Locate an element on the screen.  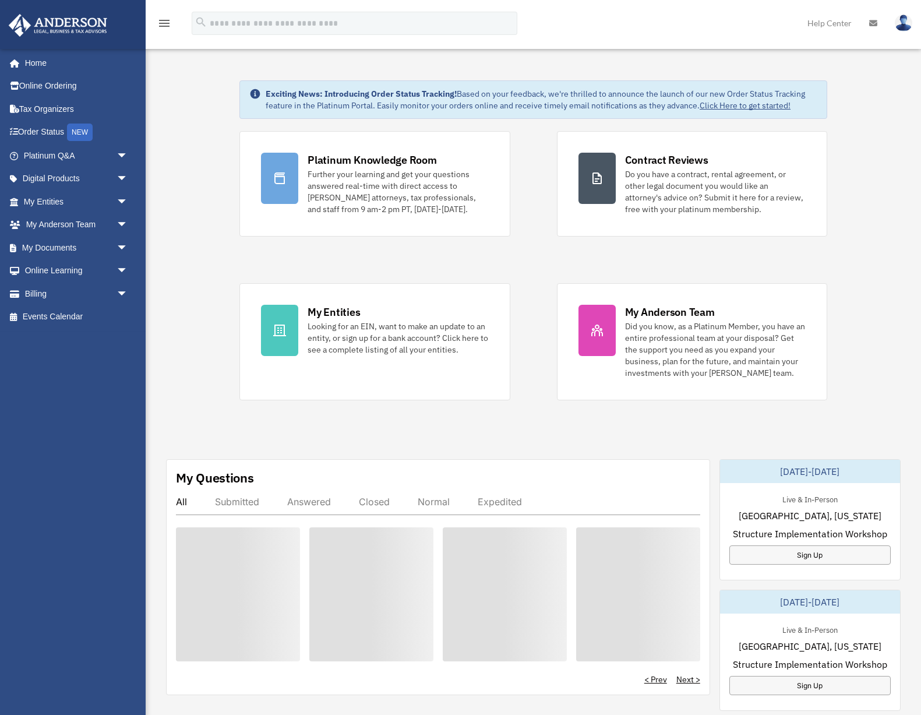
div: My Entities is located at coordinates (334, 312).